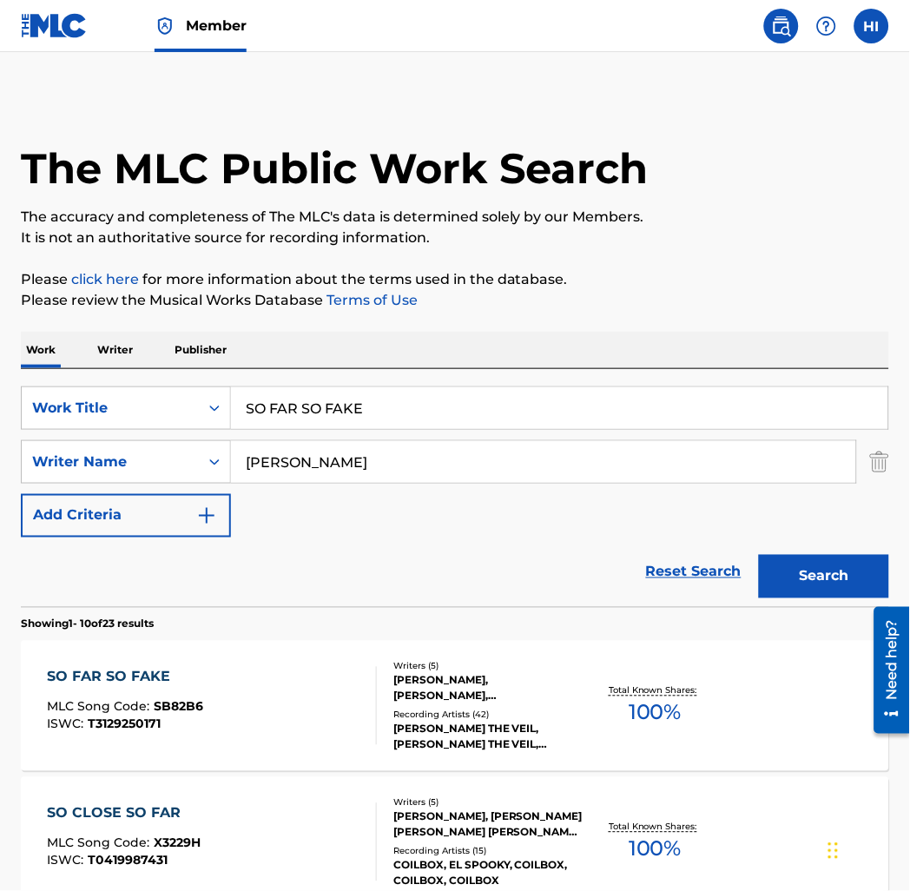  Describe the element at coordinates (826, 26) in the screenshot. I see `img: help` at that location.